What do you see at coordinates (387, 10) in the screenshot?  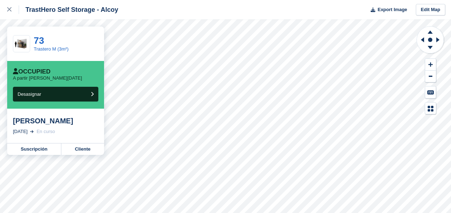 I see `button: Export Image` at bounding box center [387, 10].